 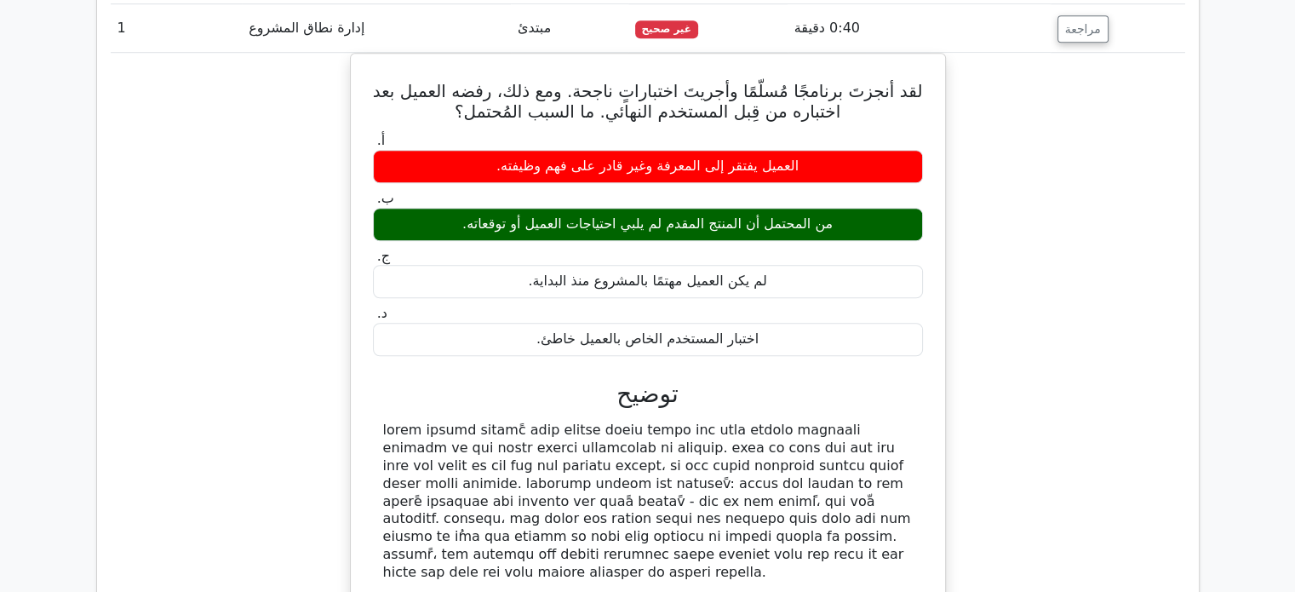 What do you see at coordinates (647, 338) in the screenshot?
I see `font: اختبار المستخدم الخاص بالعميل خاطئ.` at bounding box center [647, 338].